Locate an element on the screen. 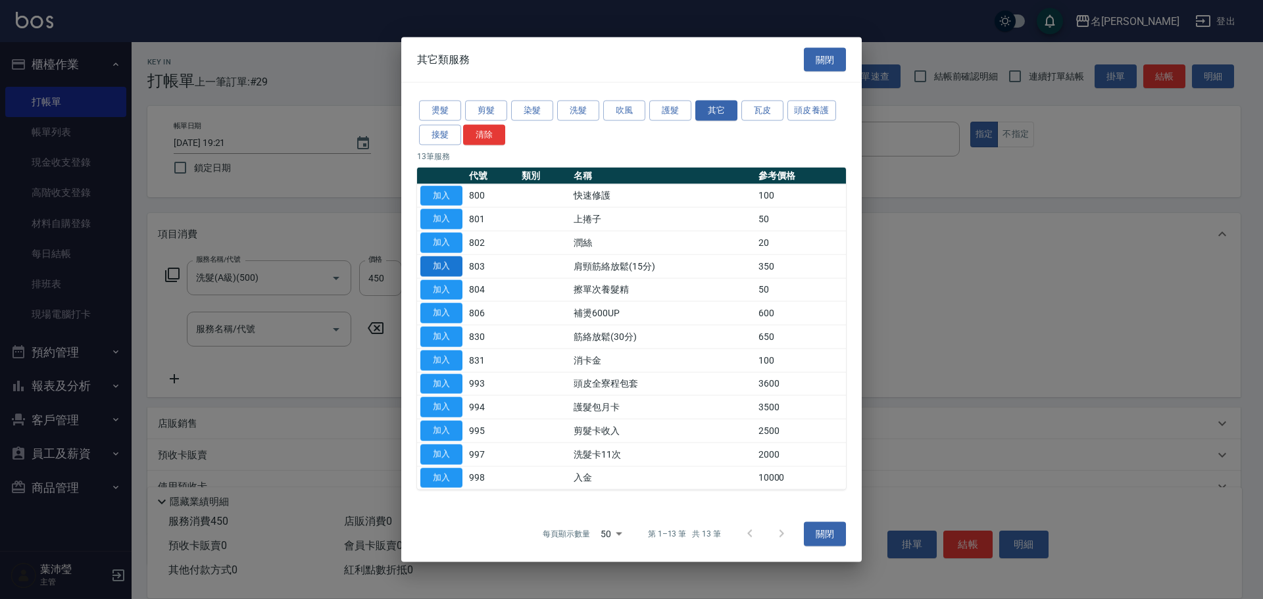  span: 其它類服務 is located at coordinates (443, 59).